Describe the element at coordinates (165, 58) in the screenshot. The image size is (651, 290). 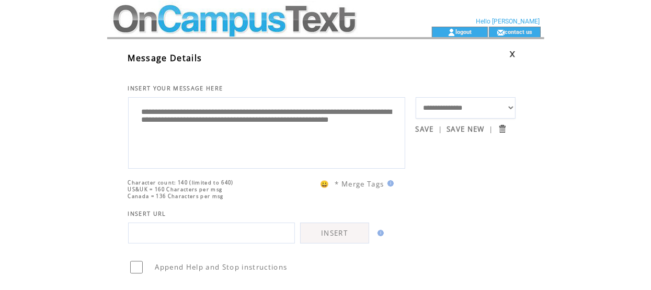
I see `span: Message Details` at that location.